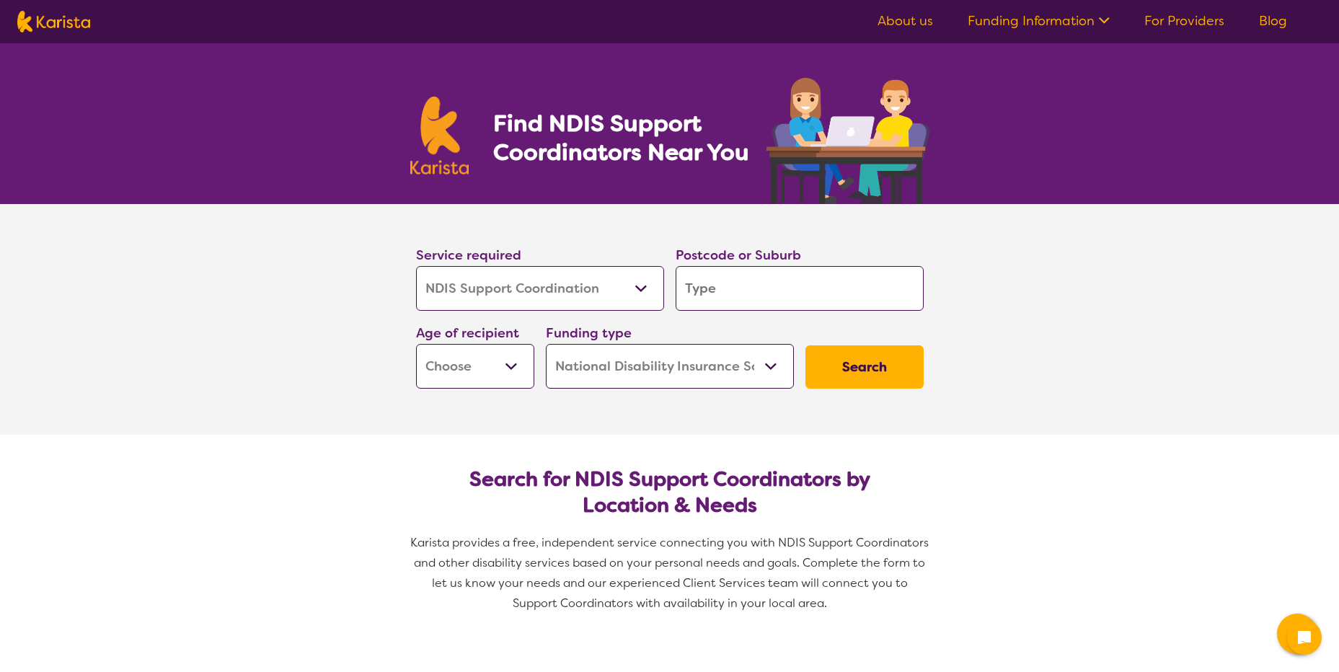  Describe the element at coordinates (1184, 21) in the screenshot. I see `a: For Providers` at that location.